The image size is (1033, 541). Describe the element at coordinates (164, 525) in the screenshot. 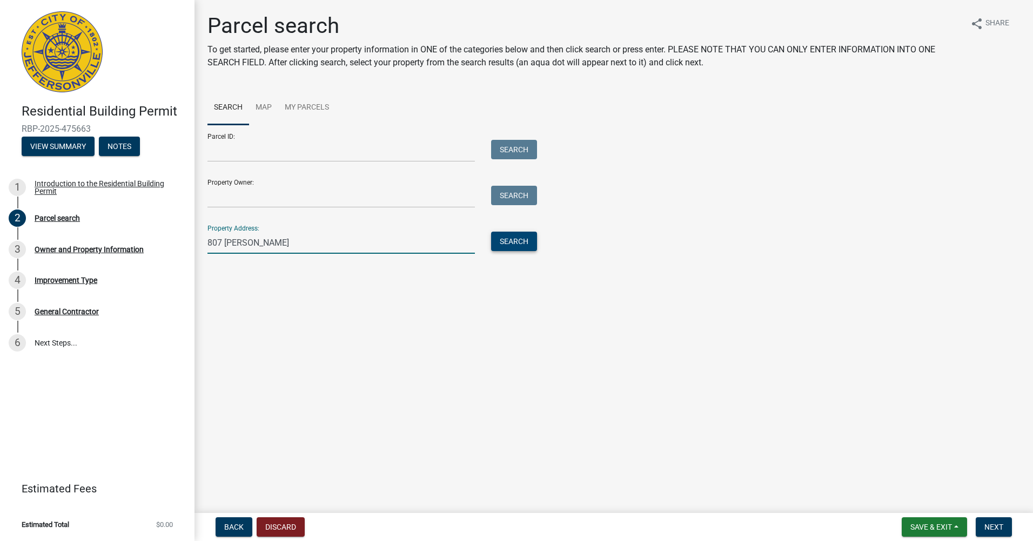

I see `span: $0.00` at that location.